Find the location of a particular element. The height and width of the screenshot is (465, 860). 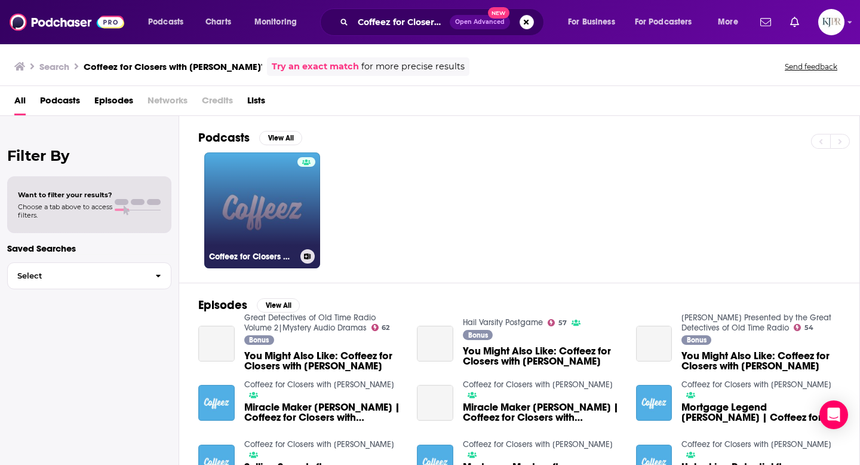

span: 54 is located at coordinates (809, 327).